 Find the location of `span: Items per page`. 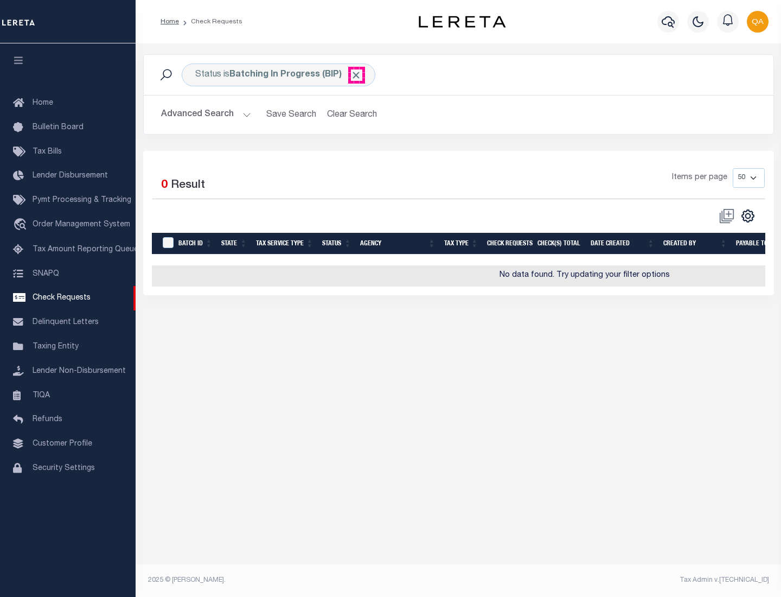

span: Items per page is located at coordinates (700, 178).